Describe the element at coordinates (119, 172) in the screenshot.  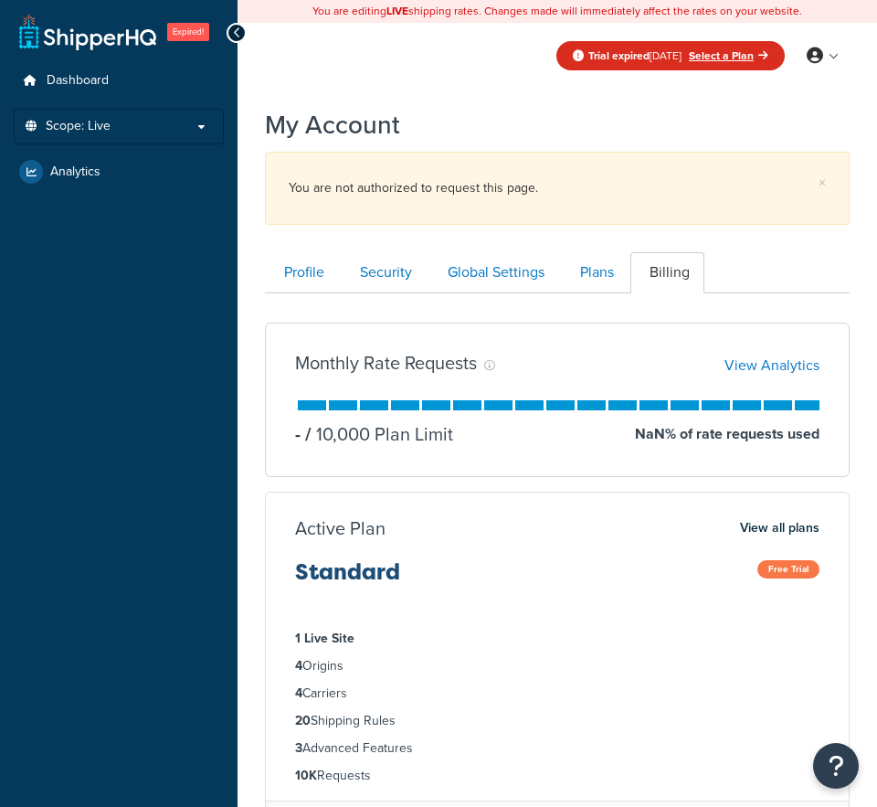
I see `li: Analytics` at that location.